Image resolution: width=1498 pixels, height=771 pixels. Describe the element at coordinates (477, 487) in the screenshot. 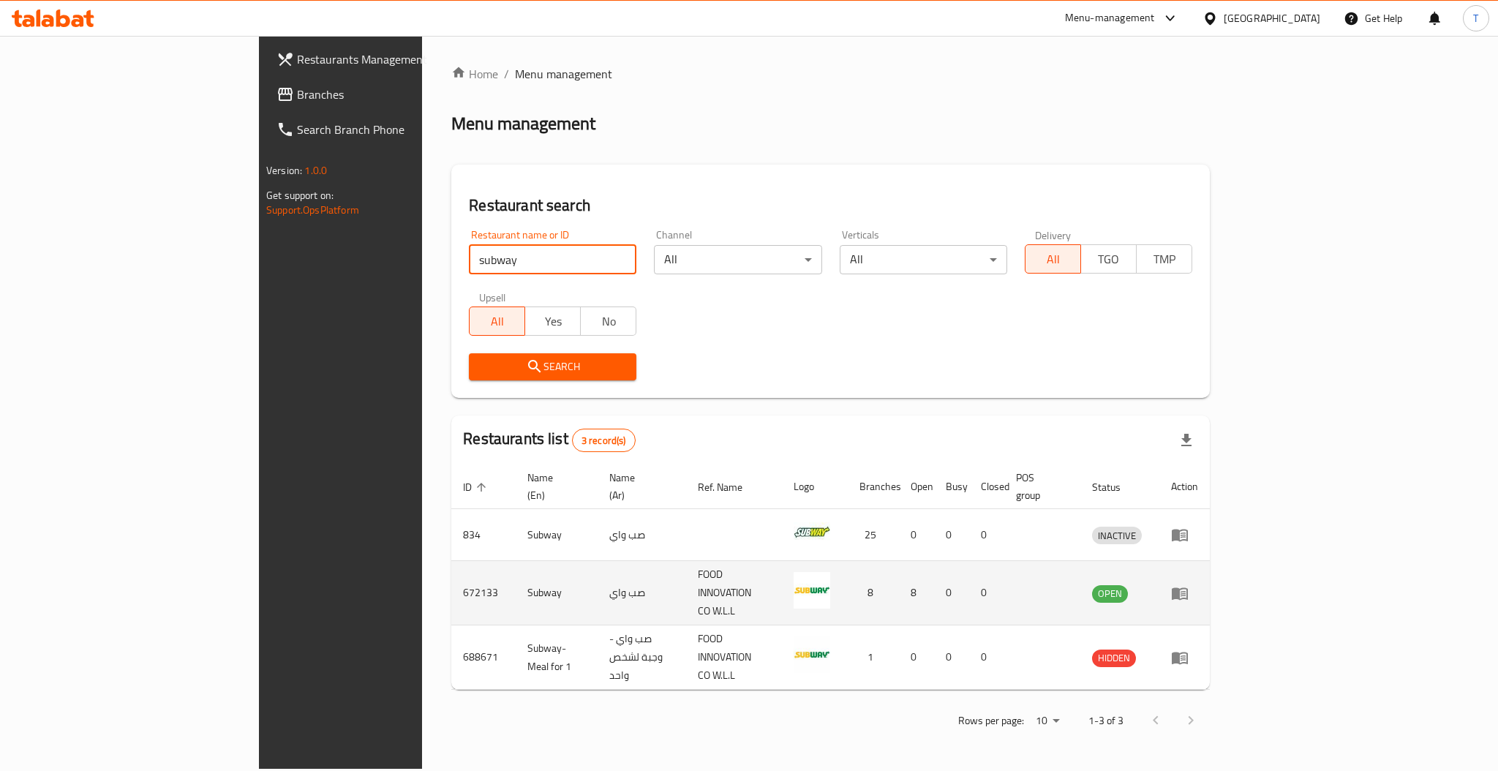

I see `span: ID` at that location.